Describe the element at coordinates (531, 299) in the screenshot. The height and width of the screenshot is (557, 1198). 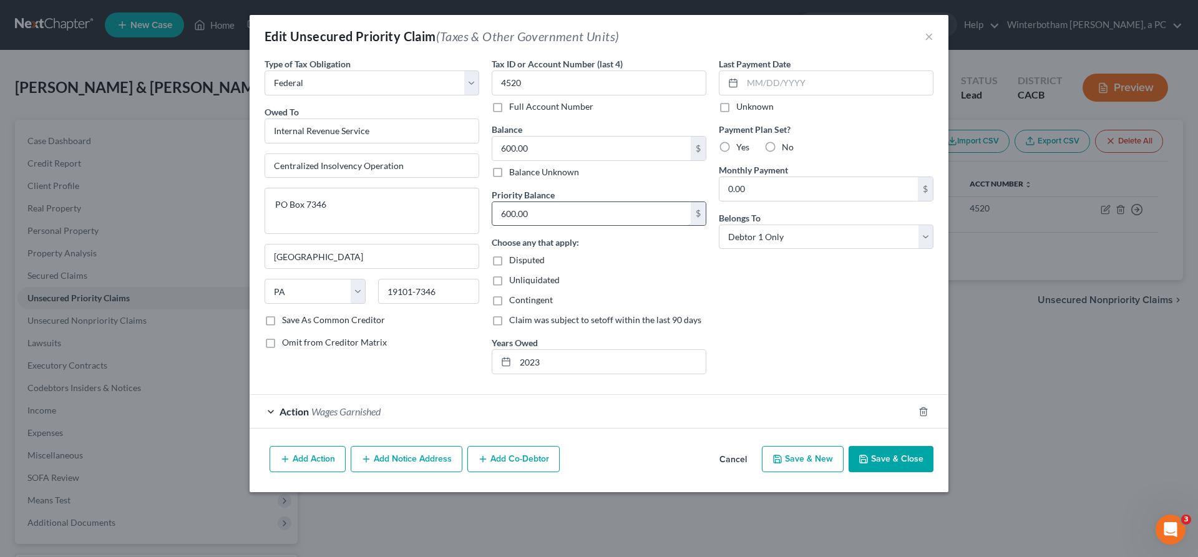
I see `span: Contingent` at that location.